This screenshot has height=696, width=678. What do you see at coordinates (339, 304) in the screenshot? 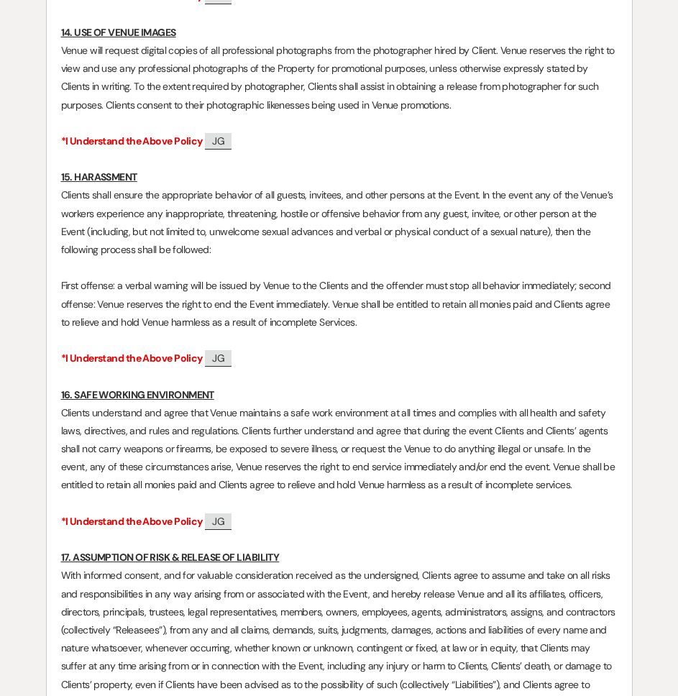
I see `p: First offense: a verbal warning will be issued by Venue to the Clients and the offender must stop...` at bounding box center [339, 304].